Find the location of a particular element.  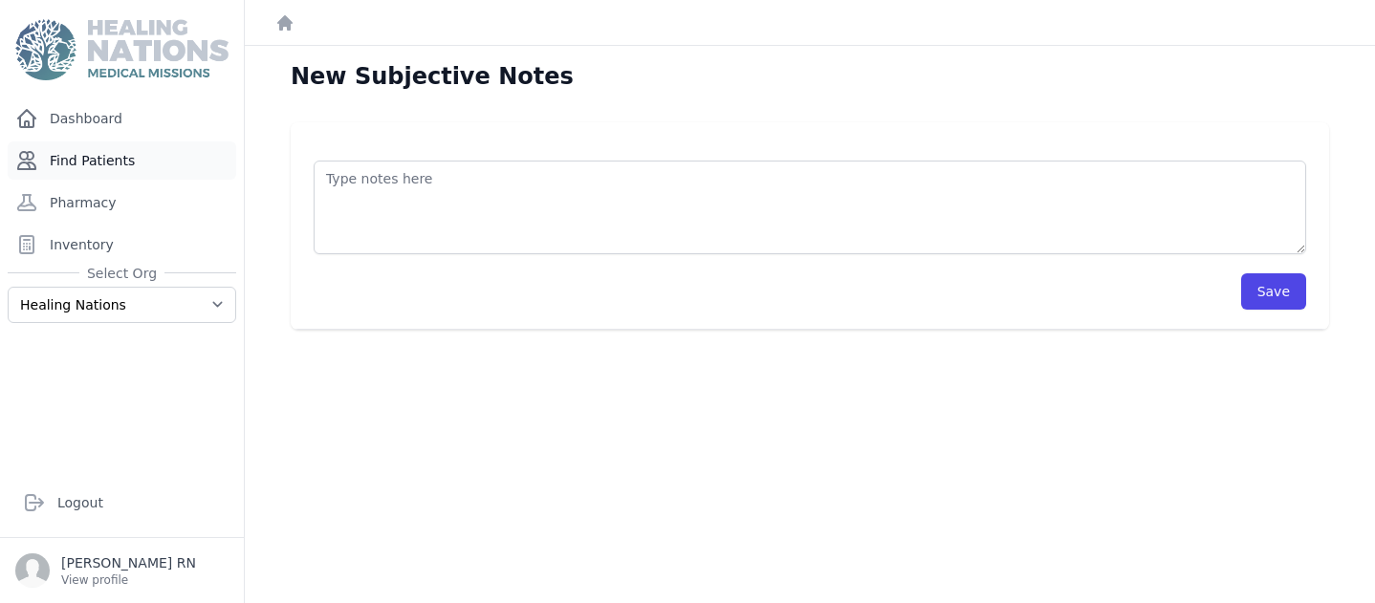

a: Dashboard is located at coordinates (121, 119).